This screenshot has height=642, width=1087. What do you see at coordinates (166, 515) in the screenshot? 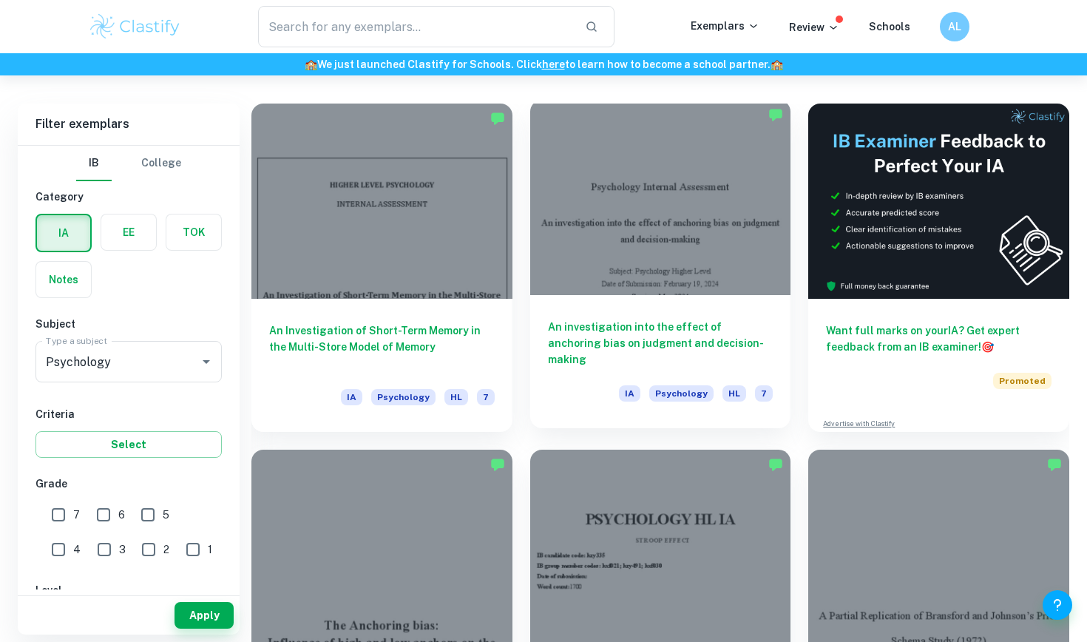
I see `span: 5` at bounding box center [166, 515].